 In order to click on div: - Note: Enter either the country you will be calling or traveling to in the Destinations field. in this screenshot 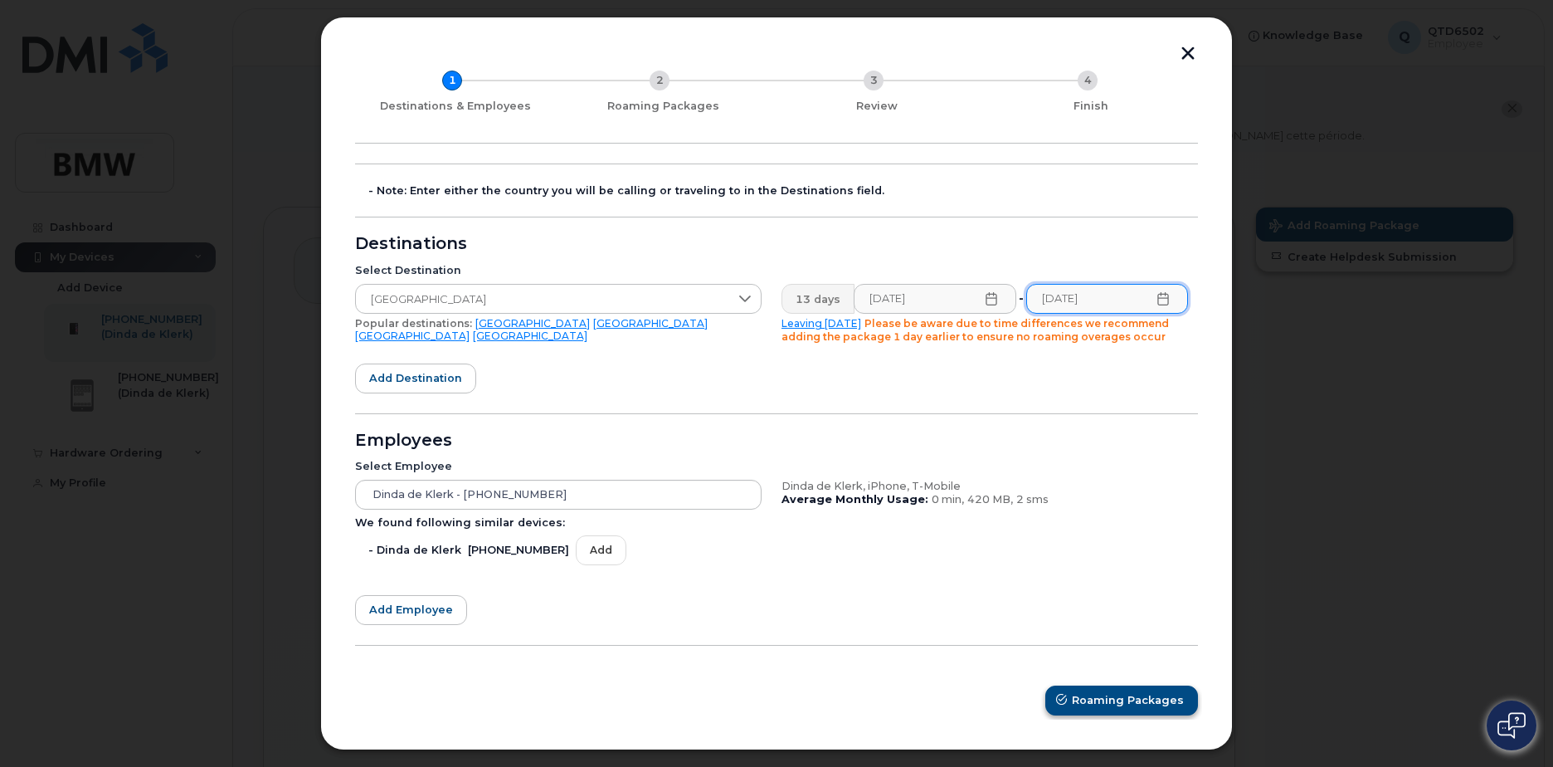, I will do `click(783, 191)`.